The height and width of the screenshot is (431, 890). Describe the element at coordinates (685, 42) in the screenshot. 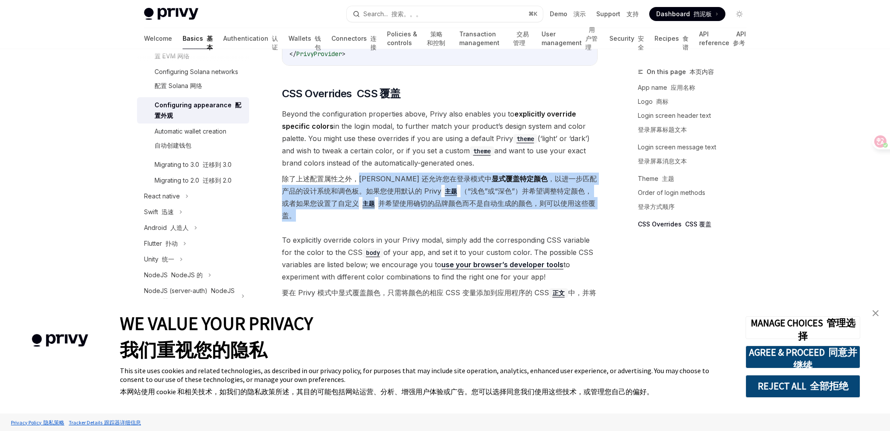

I see `font: 食谱` at that location.